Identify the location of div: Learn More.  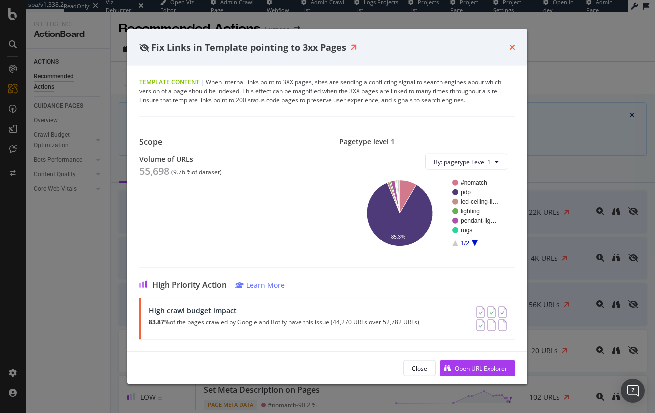
(266, 285).